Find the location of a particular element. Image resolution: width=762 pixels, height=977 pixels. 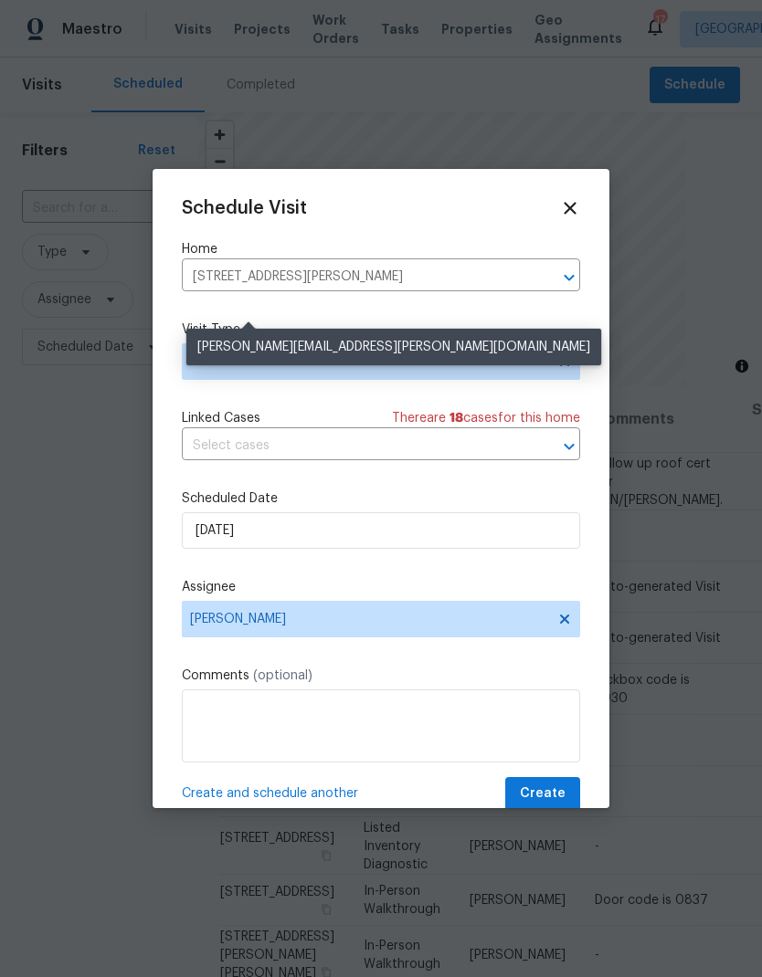

label: Assignee is located at coordinates (381, 587).